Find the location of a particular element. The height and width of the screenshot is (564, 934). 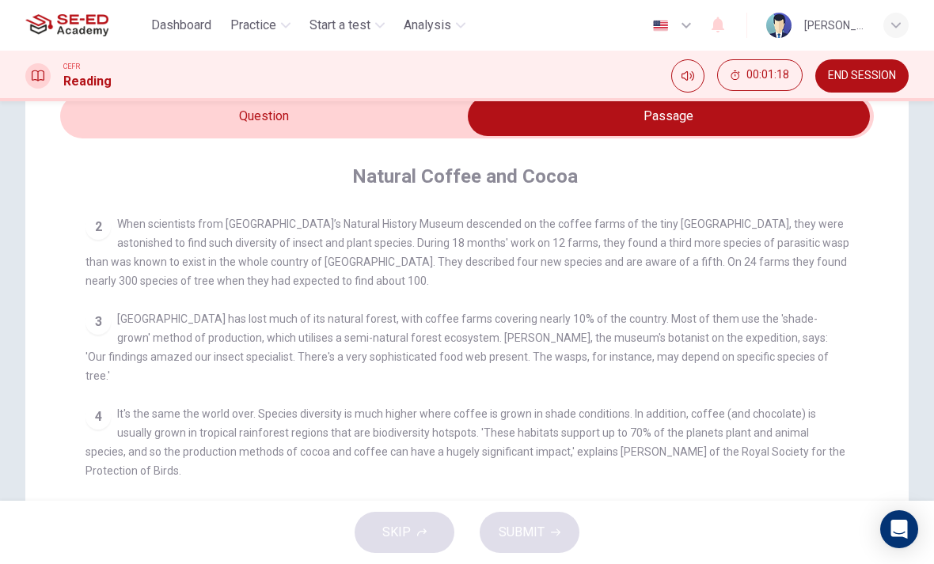

span: Practice is located at coordinates (253, 25).